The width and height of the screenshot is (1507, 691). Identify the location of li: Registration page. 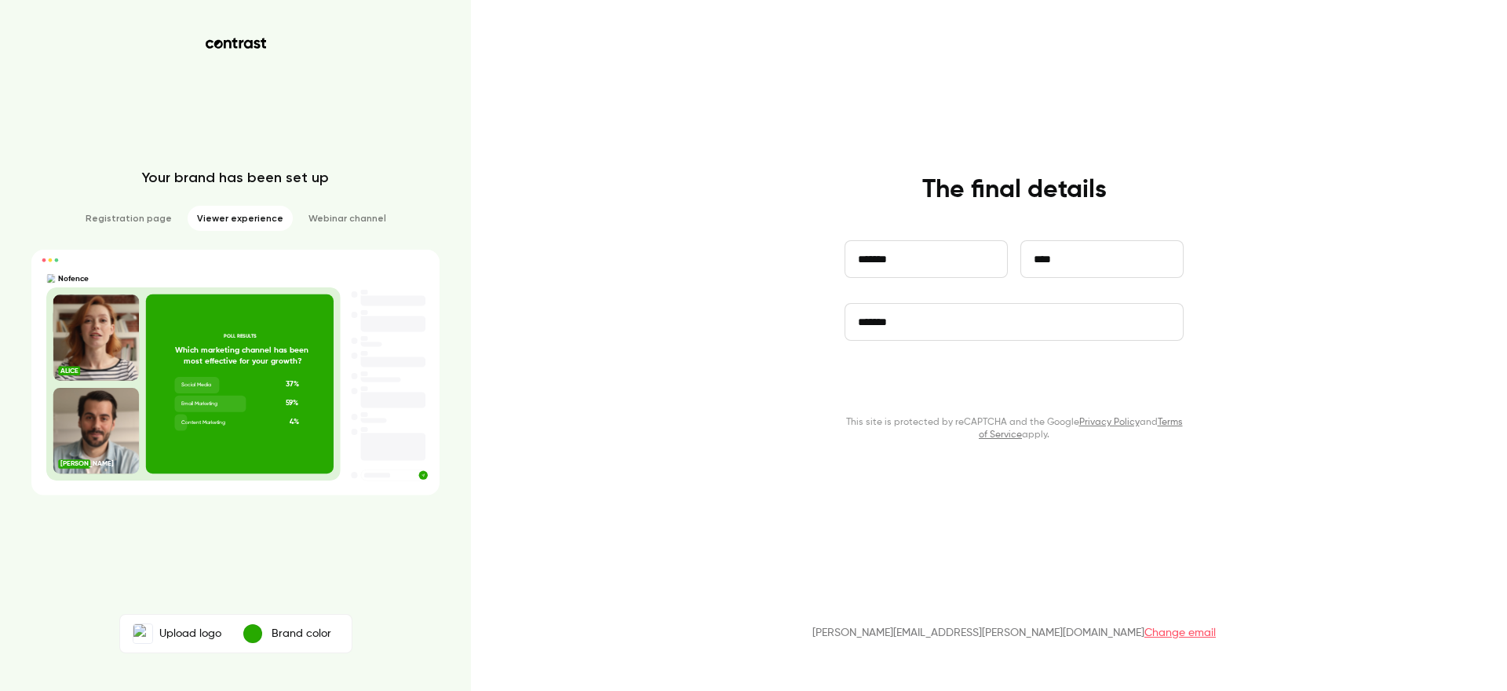
(129, 218).